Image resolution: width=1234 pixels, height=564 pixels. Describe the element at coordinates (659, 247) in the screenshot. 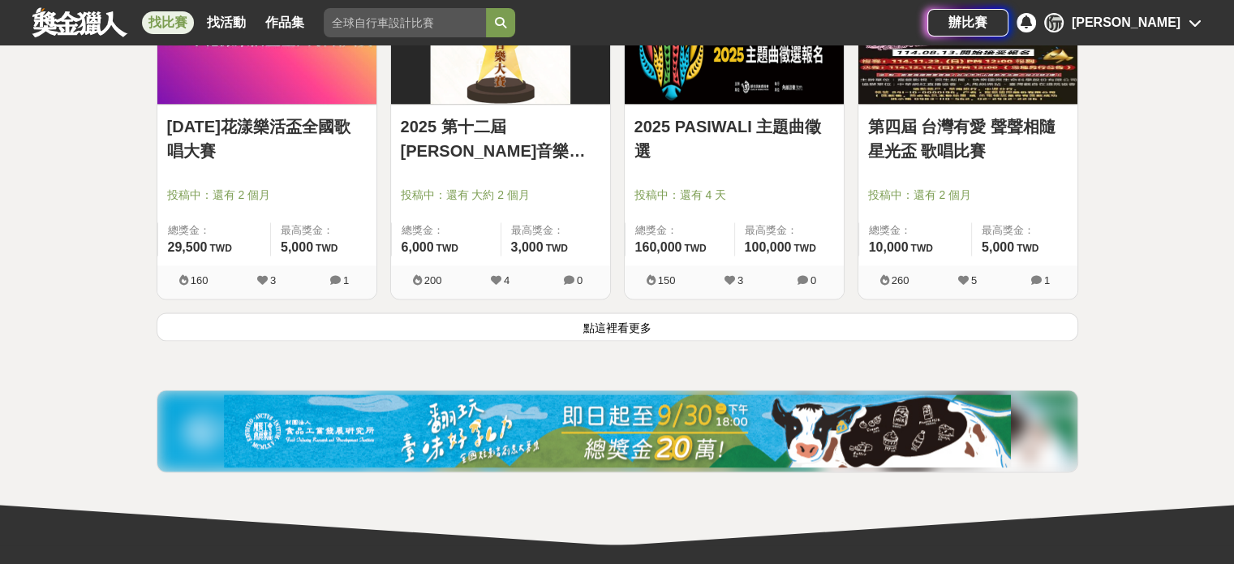

I see `span: 160,000` at that location.